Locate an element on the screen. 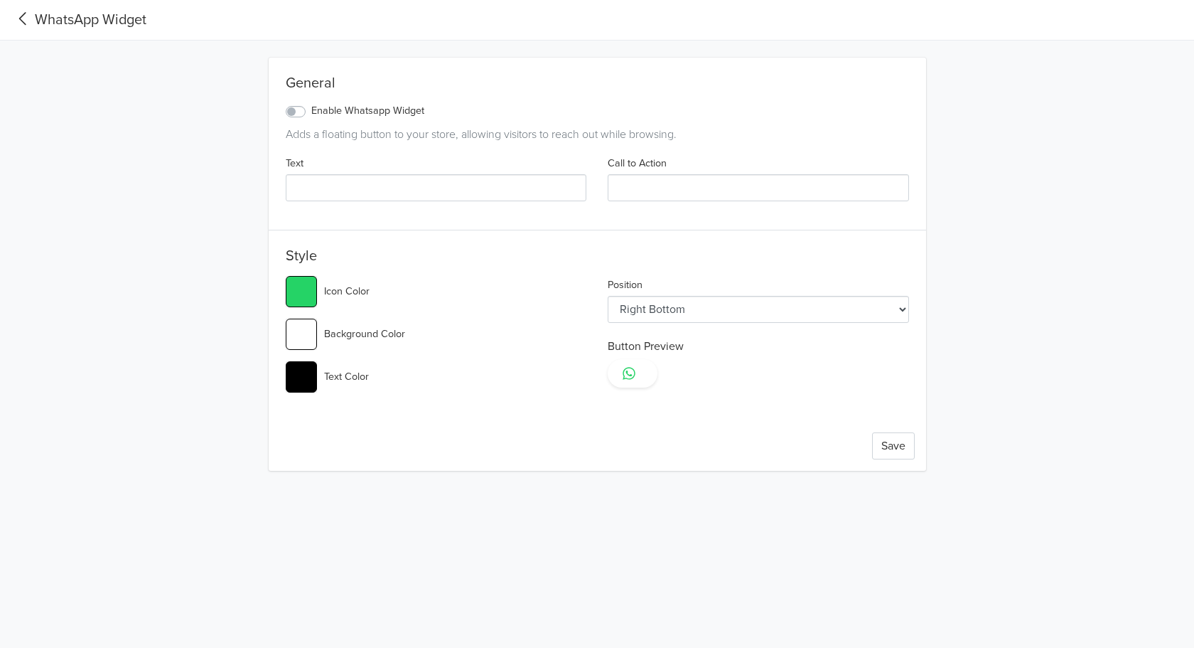 This screenshot has width=1194, height=648. div: General is located at coordinates (597, 86).